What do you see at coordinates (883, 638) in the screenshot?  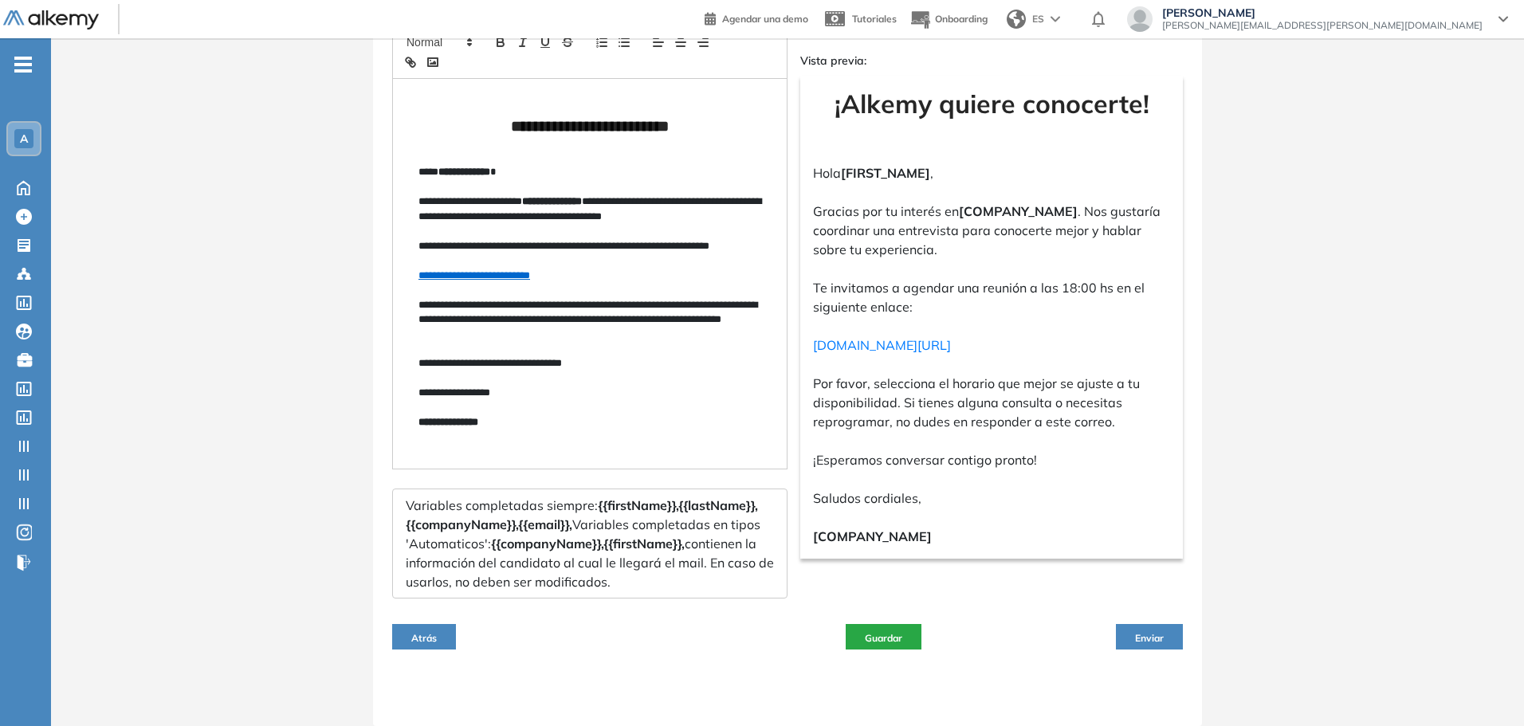 I see `span: Guardar` at bounding box center [883, 638].